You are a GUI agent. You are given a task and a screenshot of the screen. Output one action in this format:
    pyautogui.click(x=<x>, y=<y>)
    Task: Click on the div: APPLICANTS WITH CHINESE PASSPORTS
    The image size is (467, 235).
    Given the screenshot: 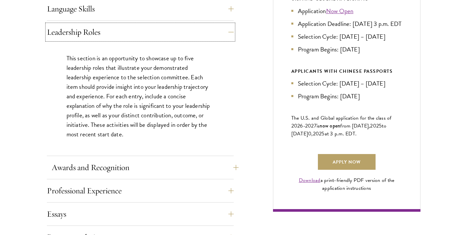 What is the action you would take?
    pyautogui.click(x=347, y=71)
    